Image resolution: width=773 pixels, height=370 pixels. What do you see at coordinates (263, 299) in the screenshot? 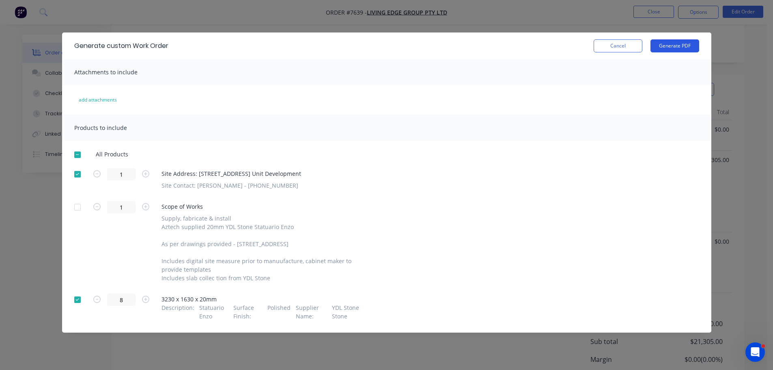
I see `span: 3230 x 1630 x 20mm` at bounding box center [263, 299].